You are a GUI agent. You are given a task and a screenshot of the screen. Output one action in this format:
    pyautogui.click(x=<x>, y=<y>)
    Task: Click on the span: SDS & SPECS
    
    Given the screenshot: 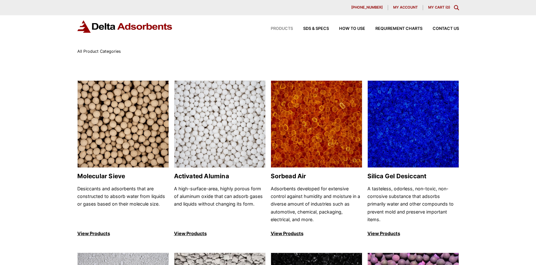 What is the action you would take?
    pyautogui.click(x=316, y=29)
    